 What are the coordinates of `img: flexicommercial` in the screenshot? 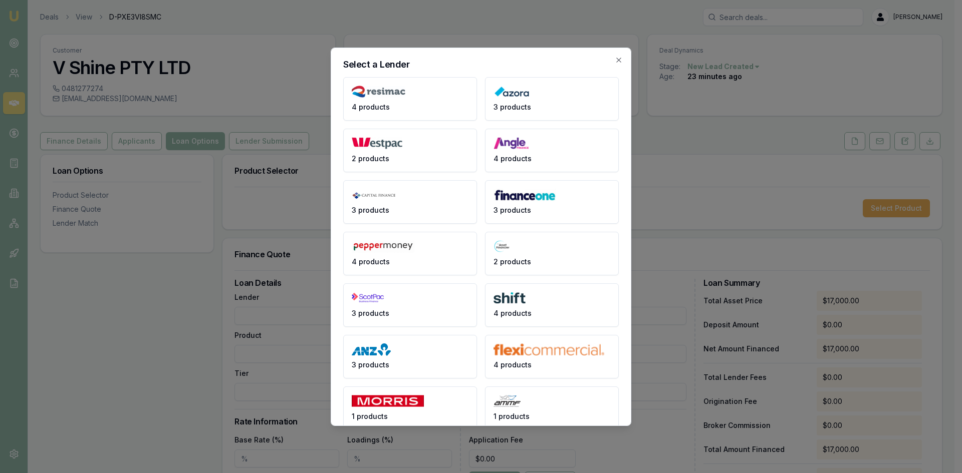 It's located at (549, 350).